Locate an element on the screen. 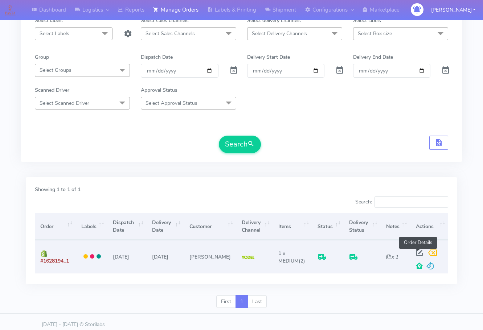 This screenshot has width=483, height=330. span: Select Sales Channels is located at coordinates (170, 33).